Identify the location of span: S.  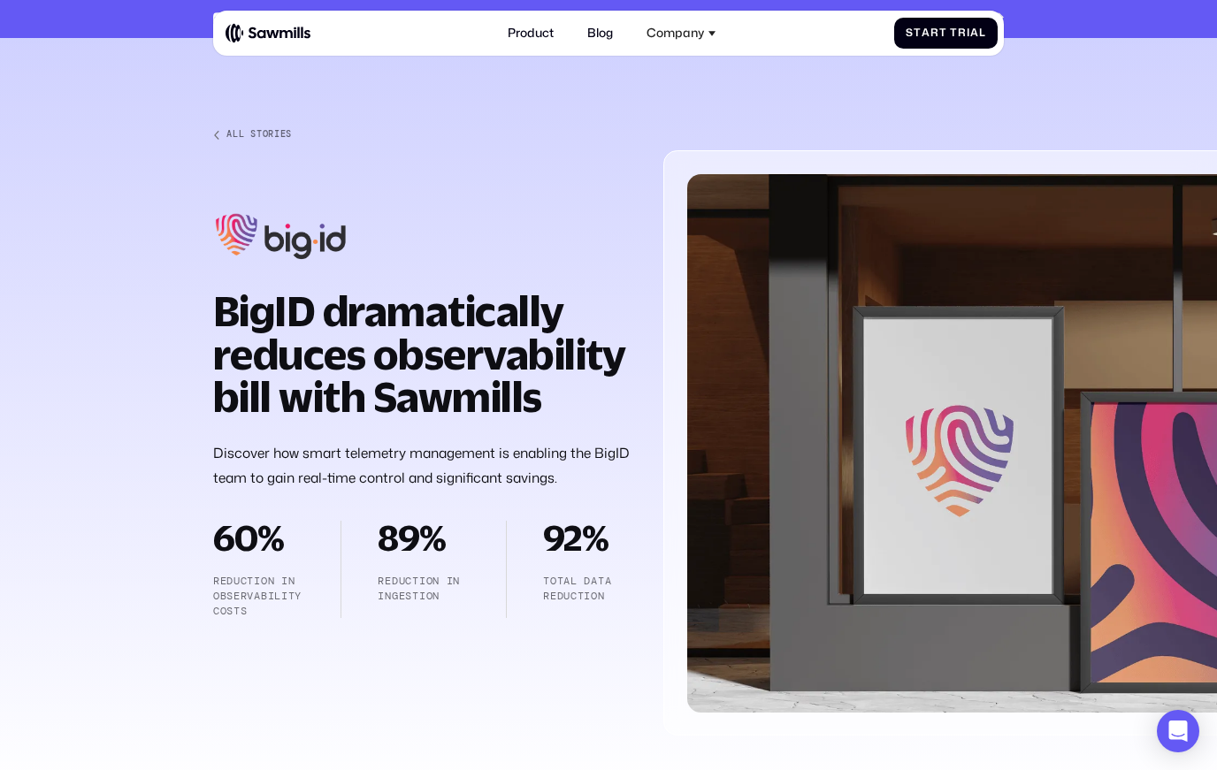
(909, 33).